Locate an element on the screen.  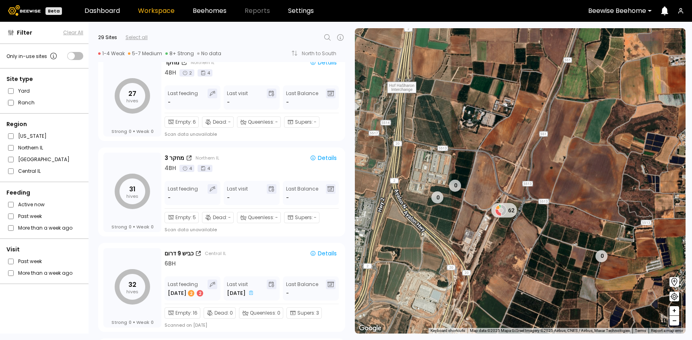
div: 8+ Strong is located at coordinates (180, 54).